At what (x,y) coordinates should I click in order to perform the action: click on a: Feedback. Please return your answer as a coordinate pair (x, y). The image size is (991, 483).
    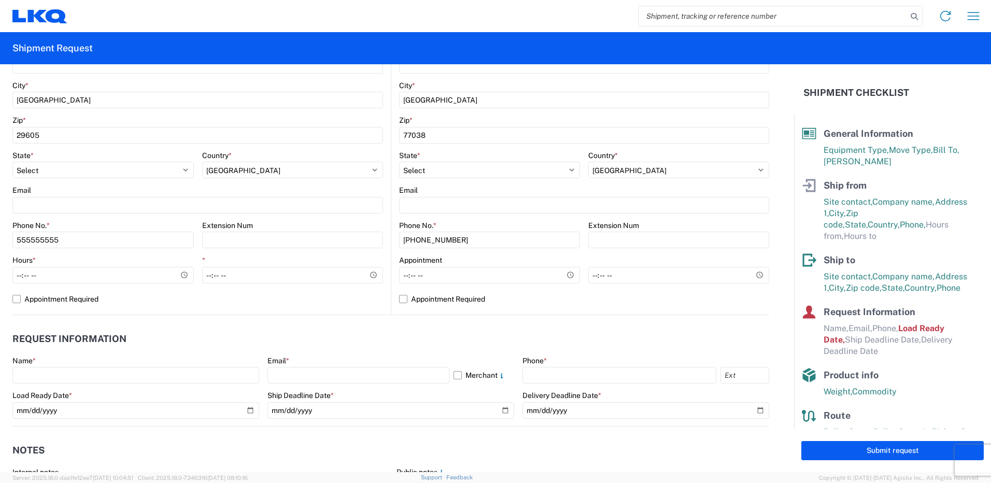
    Looking at the image, I should click on (459, 477).